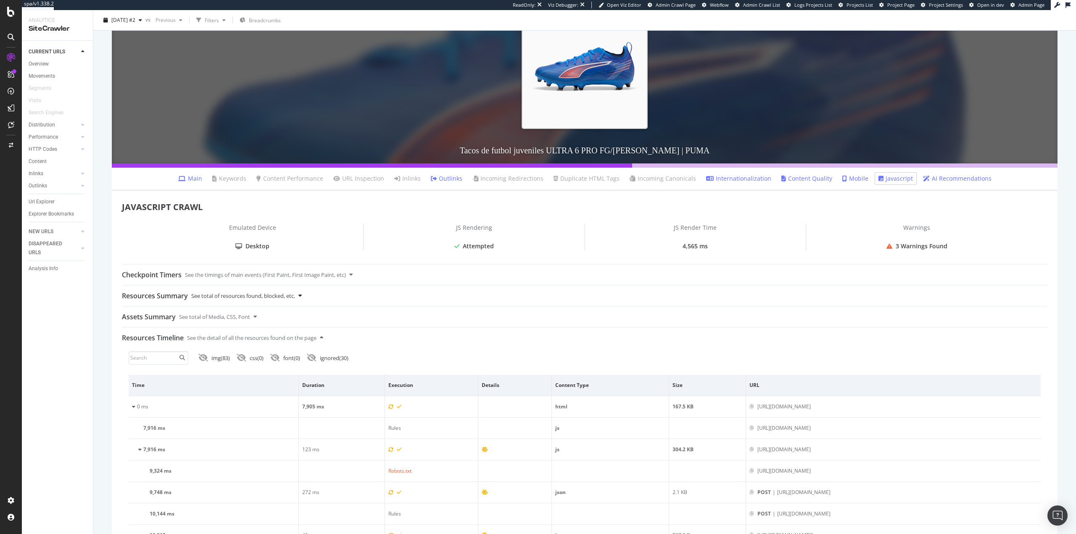  Describe the element at coordinates (39, 100) in the screenshot. I see `a: Visits` at that location.